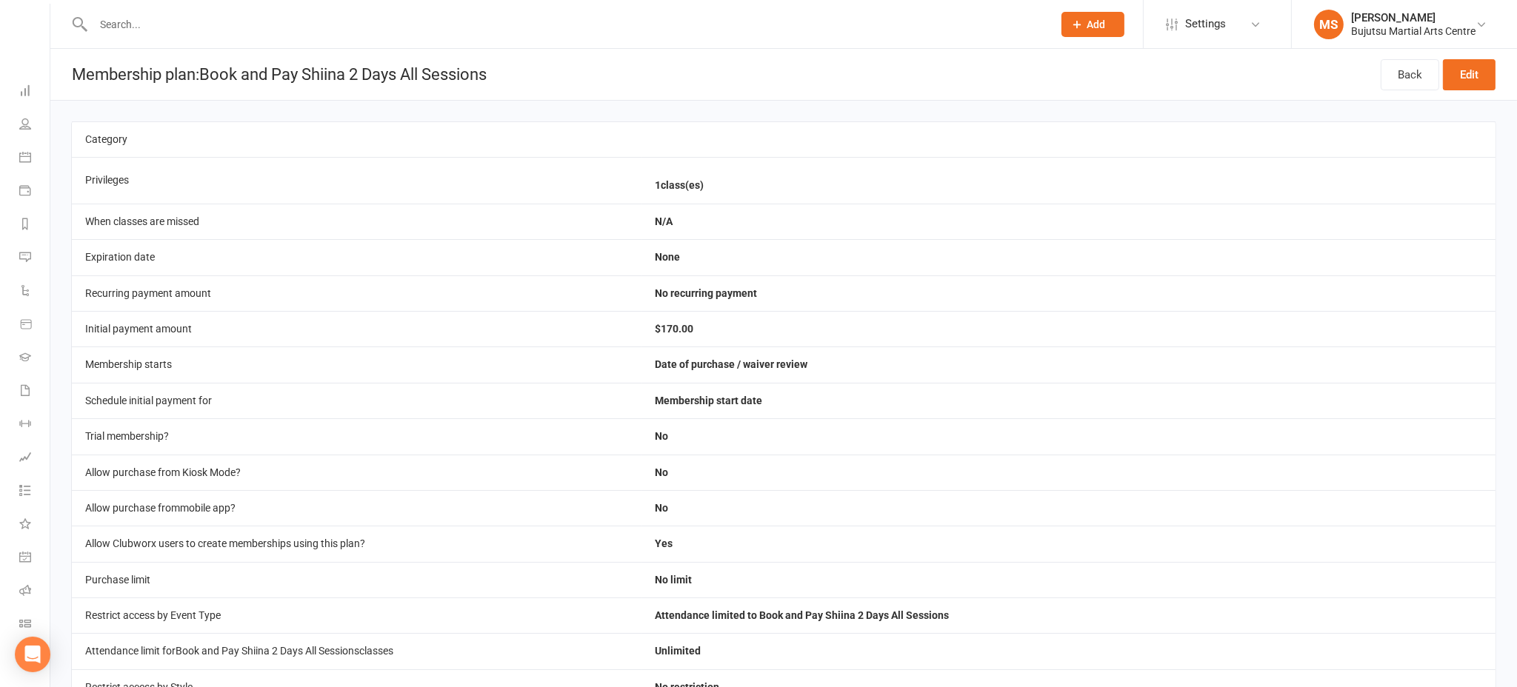 The image size is (1517, 687). What do you see at coordinates (356, 580) in the screenshot?
I see `td: Purchase limit` at bounding box center [356, 580].